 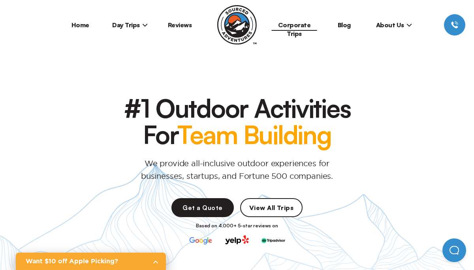 I want to click on a: Reviews, so click(x=180, y=25).